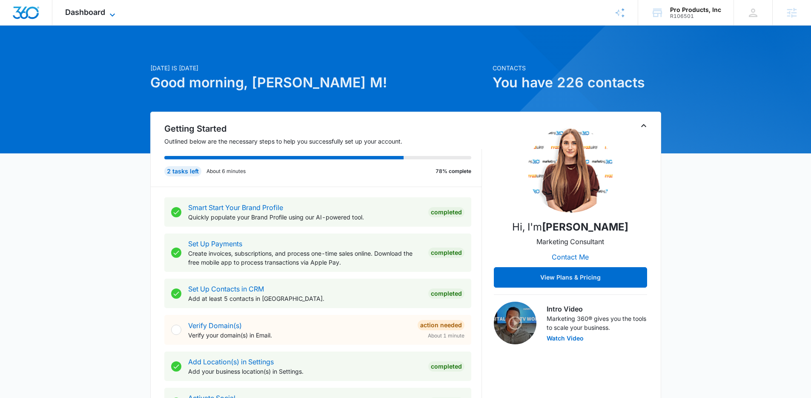 The width and height of the screenshot is (811, 398). Describe the element at coordinates (453, 171) in the screenshot. I see `p: 78% complete` at that location.